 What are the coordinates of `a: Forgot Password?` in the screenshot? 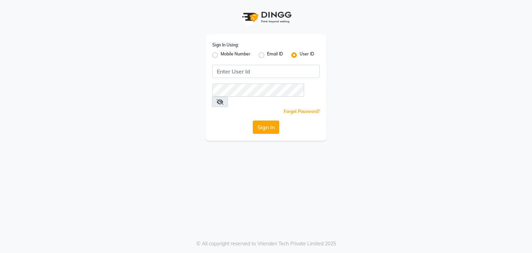 It's located at (302, 111).